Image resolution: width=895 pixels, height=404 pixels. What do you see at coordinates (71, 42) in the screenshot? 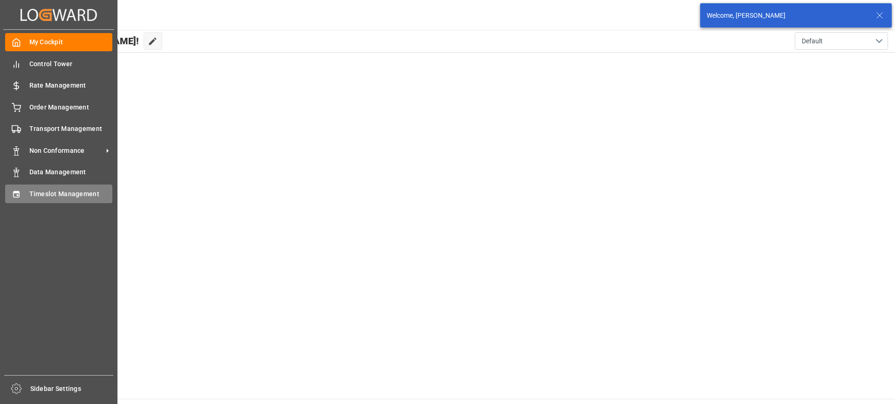
I see `span: My Cockpit` at bounding box center [71, 42].